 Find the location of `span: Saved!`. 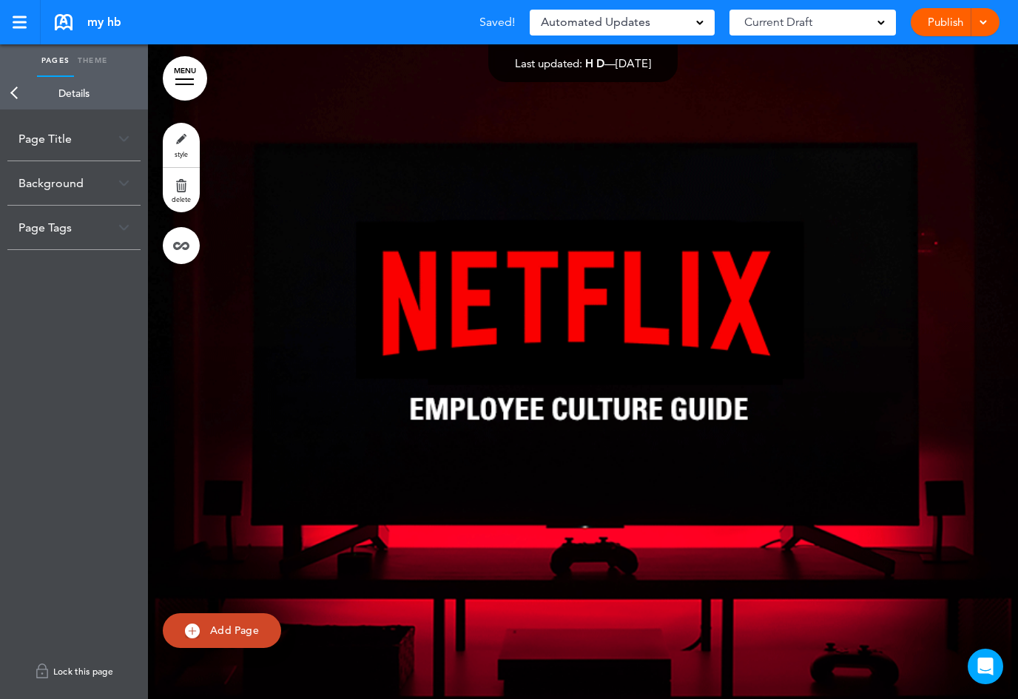

span: Saved! is located at coordinates (497, 22).